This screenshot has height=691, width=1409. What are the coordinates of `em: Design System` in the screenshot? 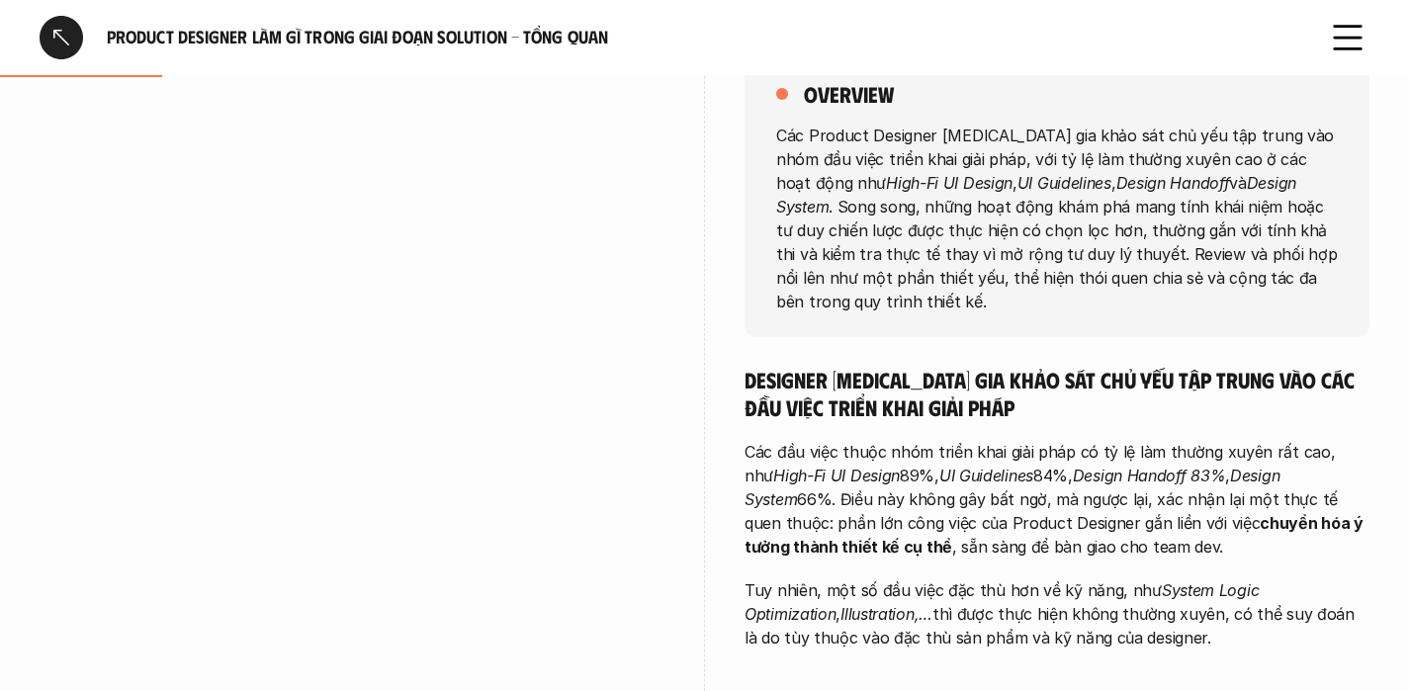 It's located at (1039, 194).